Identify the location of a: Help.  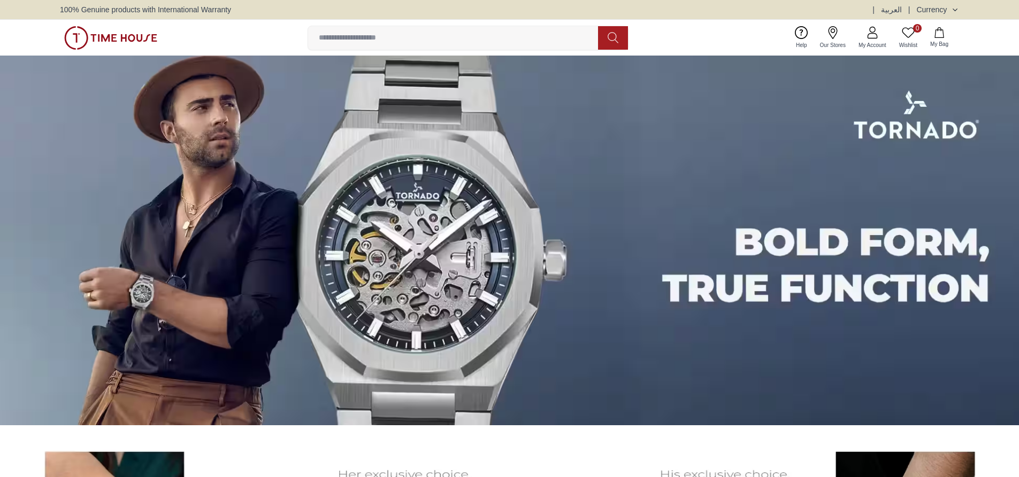
(801, 37).